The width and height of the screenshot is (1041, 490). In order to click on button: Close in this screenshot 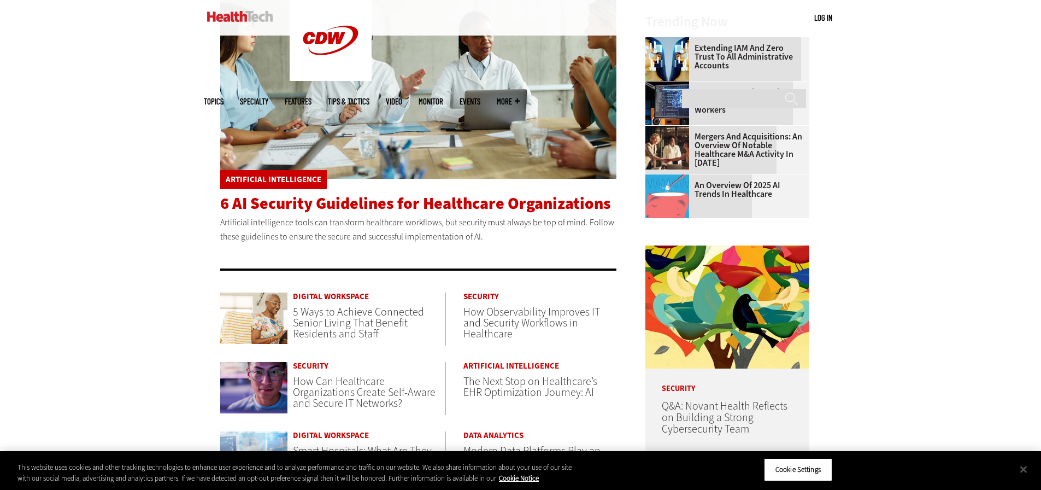, I will do `click(1024, 469)`.